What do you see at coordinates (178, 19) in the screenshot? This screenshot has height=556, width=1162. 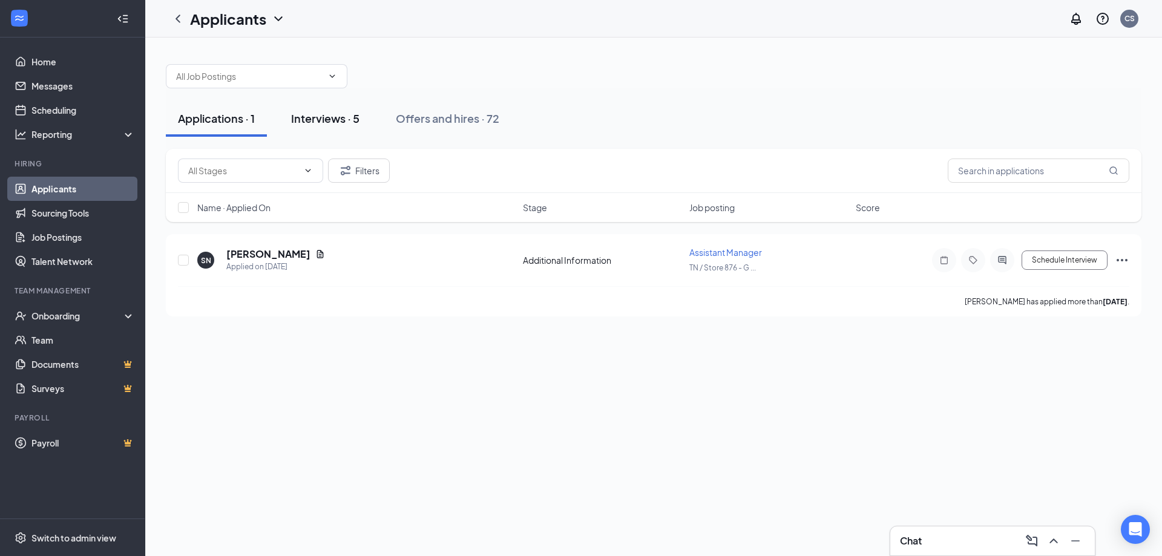 I see `a: ChevronLeft` at bounding box center [178, 19].